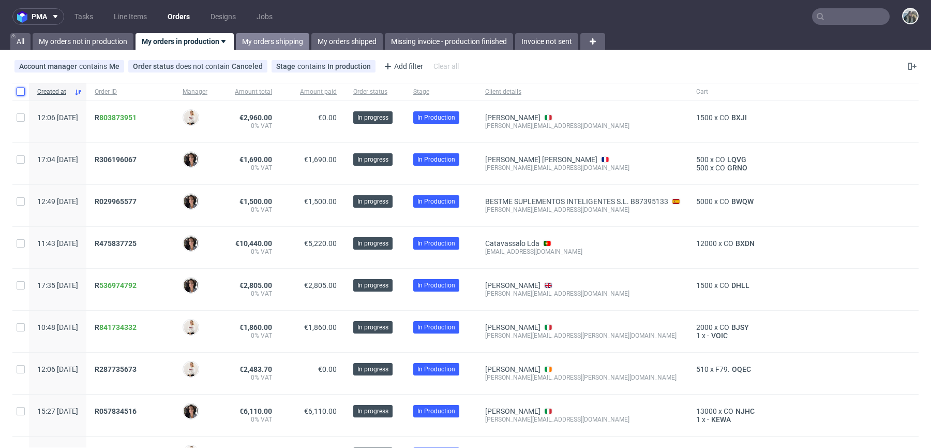 The height and width of the screenshot is (448, 931). What do you see at coordinates (705, 201) in the screenshot?
I see `span: 5000` at bounding box center [705, 201].